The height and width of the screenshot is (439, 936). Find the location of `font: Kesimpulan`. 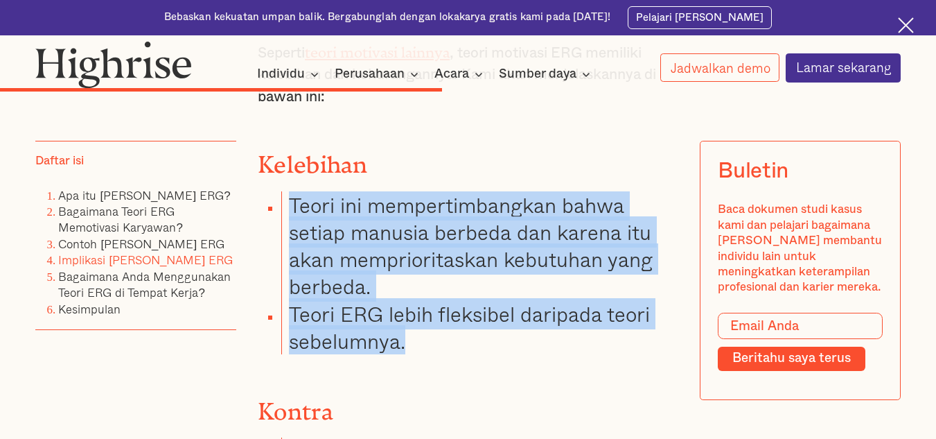

font: Kesimpulan is located at coordinates (89, 308).